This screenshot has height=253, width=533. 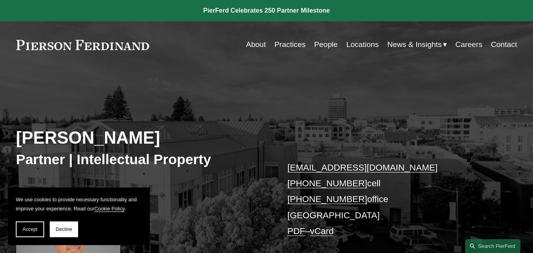 I want to click on a: folder dropdown, so click(x=417, y=45).